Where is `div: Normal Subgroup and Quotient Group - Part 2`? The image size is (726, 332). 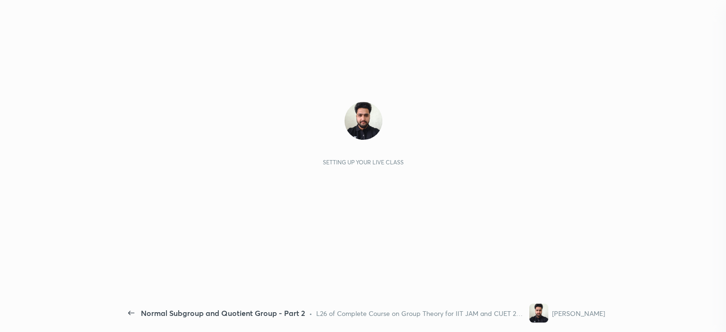
div: Normal Subgroup and Quotient Group - Part 2 is located at coordinates (223, 313).